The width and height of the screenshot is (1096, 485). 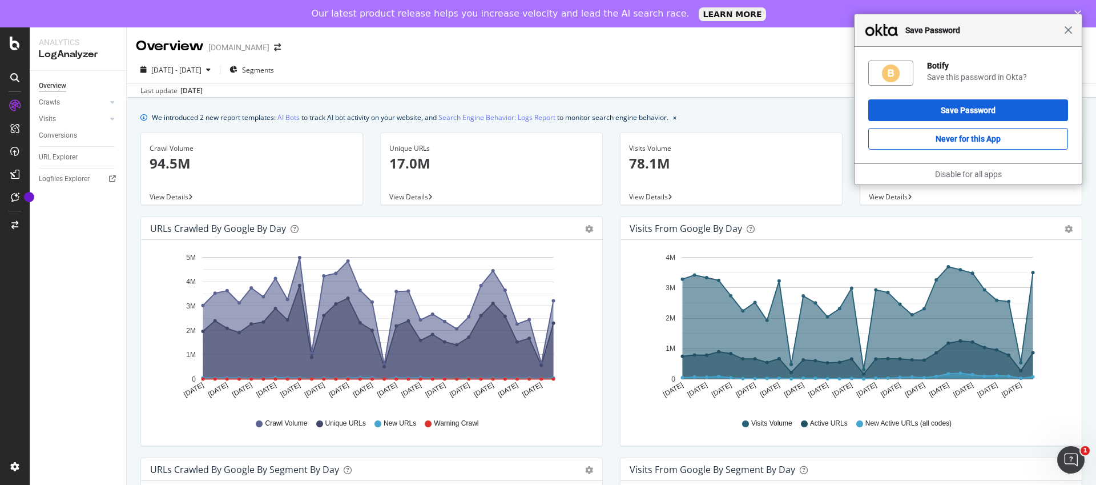 I want to click on span: 1, so click(x=1085, y=450).